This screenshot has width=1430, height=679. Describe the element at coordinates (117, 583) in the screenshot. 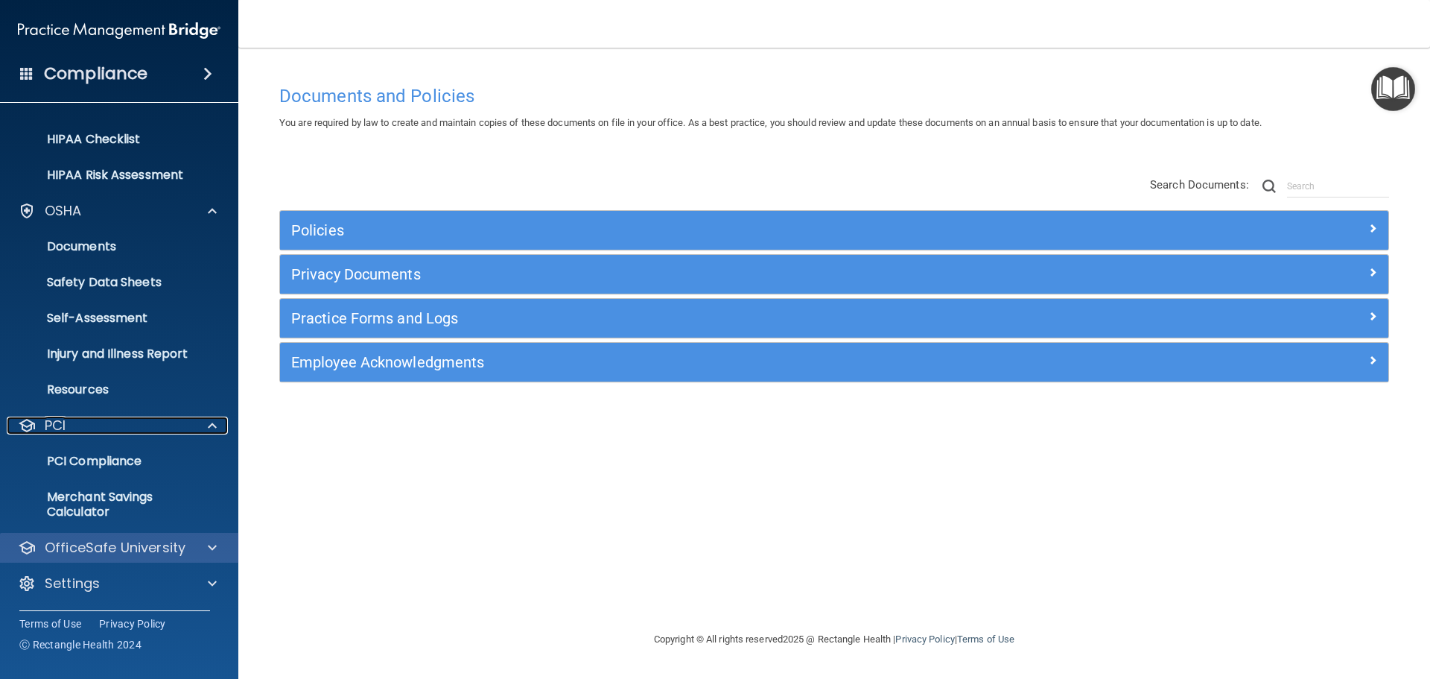

I see `a: Settings` at that location.